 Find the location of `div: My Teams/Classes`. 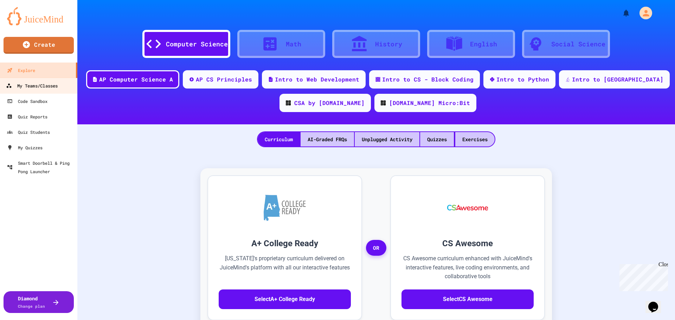

div: My Teams/Classes is located at coordinates (32, 86).